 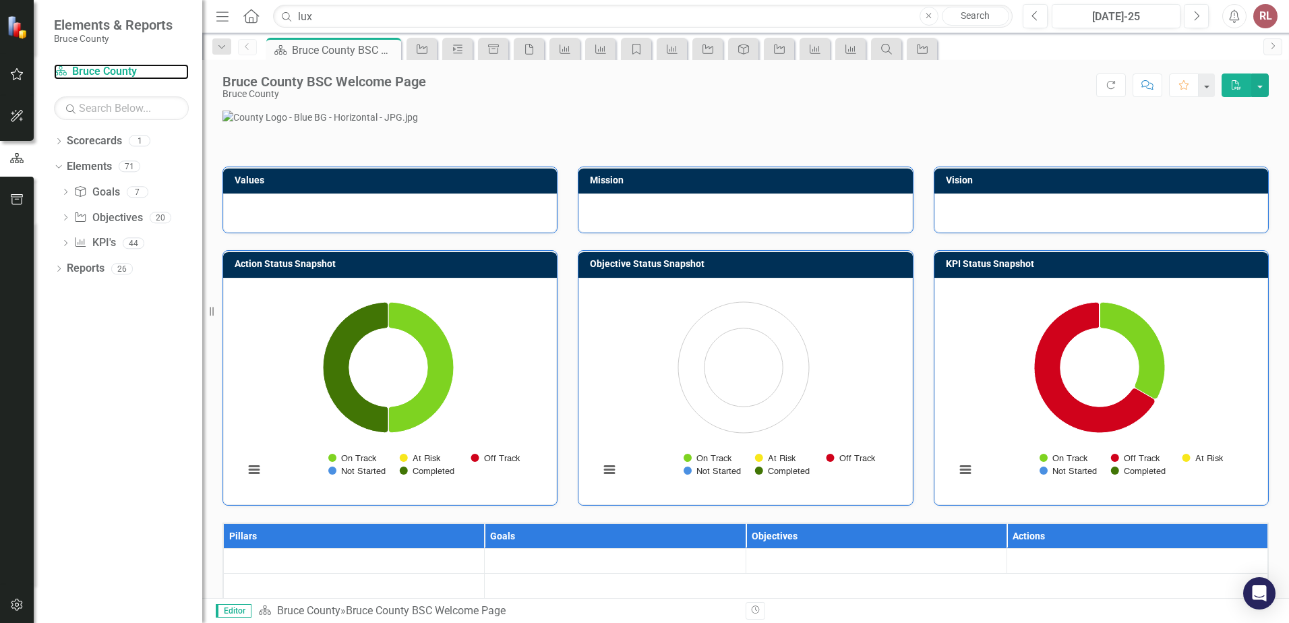 I want to click on path: On Track, 1., so click(x=421, y=367).